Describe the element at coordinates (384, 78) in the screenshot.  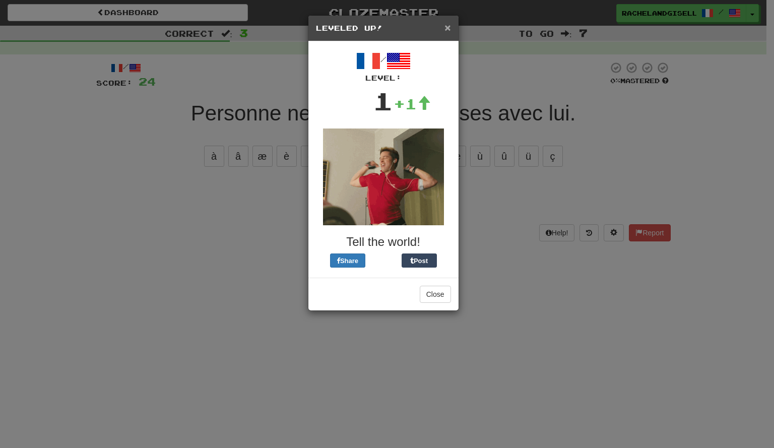
I see `div: Level:` at that location.